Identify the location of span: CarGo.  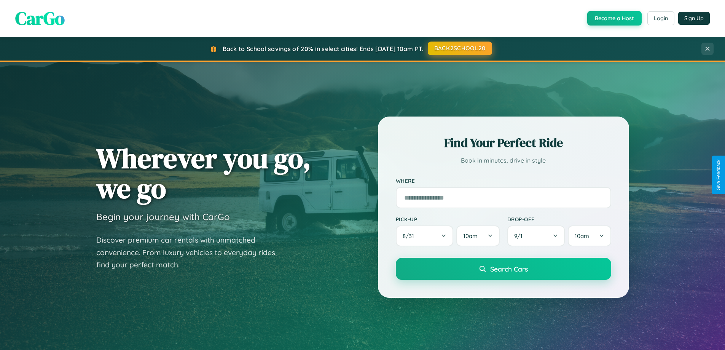
(40, 18).